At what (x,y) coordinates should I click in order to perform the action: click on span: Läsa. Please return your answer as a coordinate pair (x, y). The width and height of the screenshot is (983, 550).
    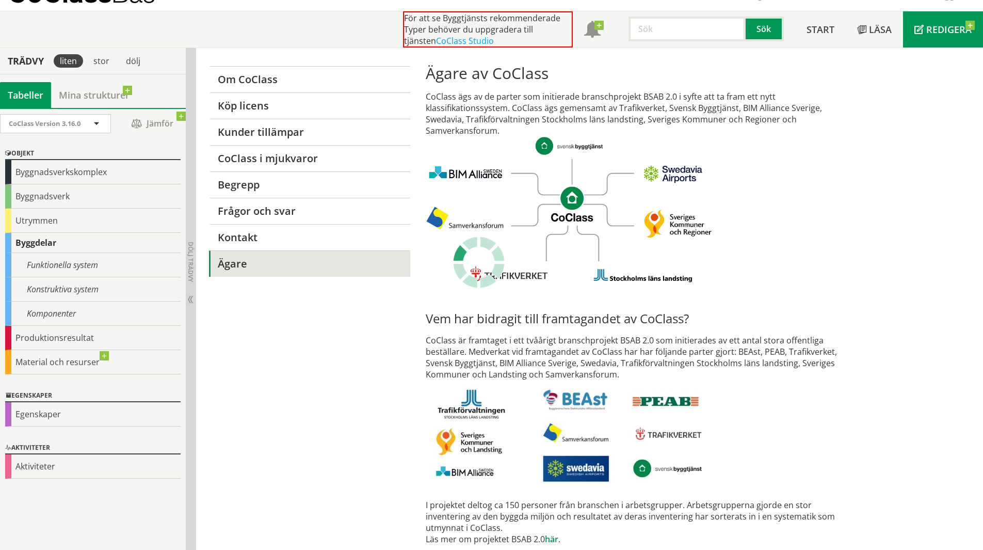
    Looking at the image, I should click on (881, 29).